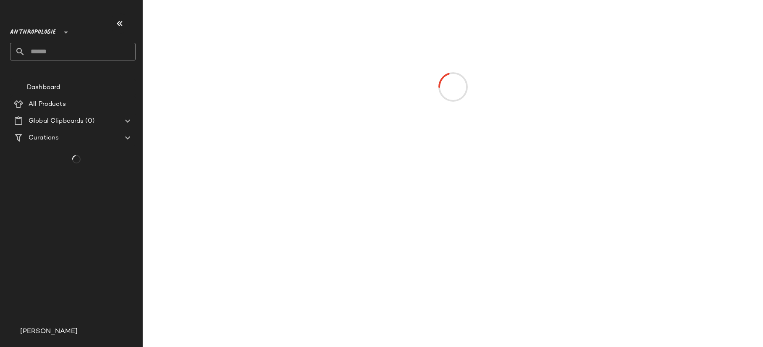  What do you see at coordinates (33, 30) in the screenshot?
I see `span: Anthropologie` at bounding box center [33, 30].